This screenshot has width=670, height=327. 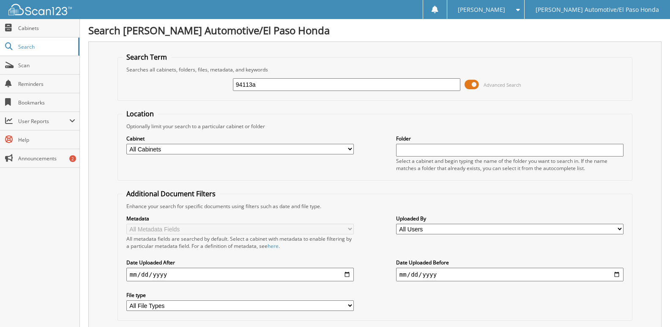 What do you see at coordinates (73, 159) in the screenshot?
I see `div: 2` at bounding box center [73, 159].